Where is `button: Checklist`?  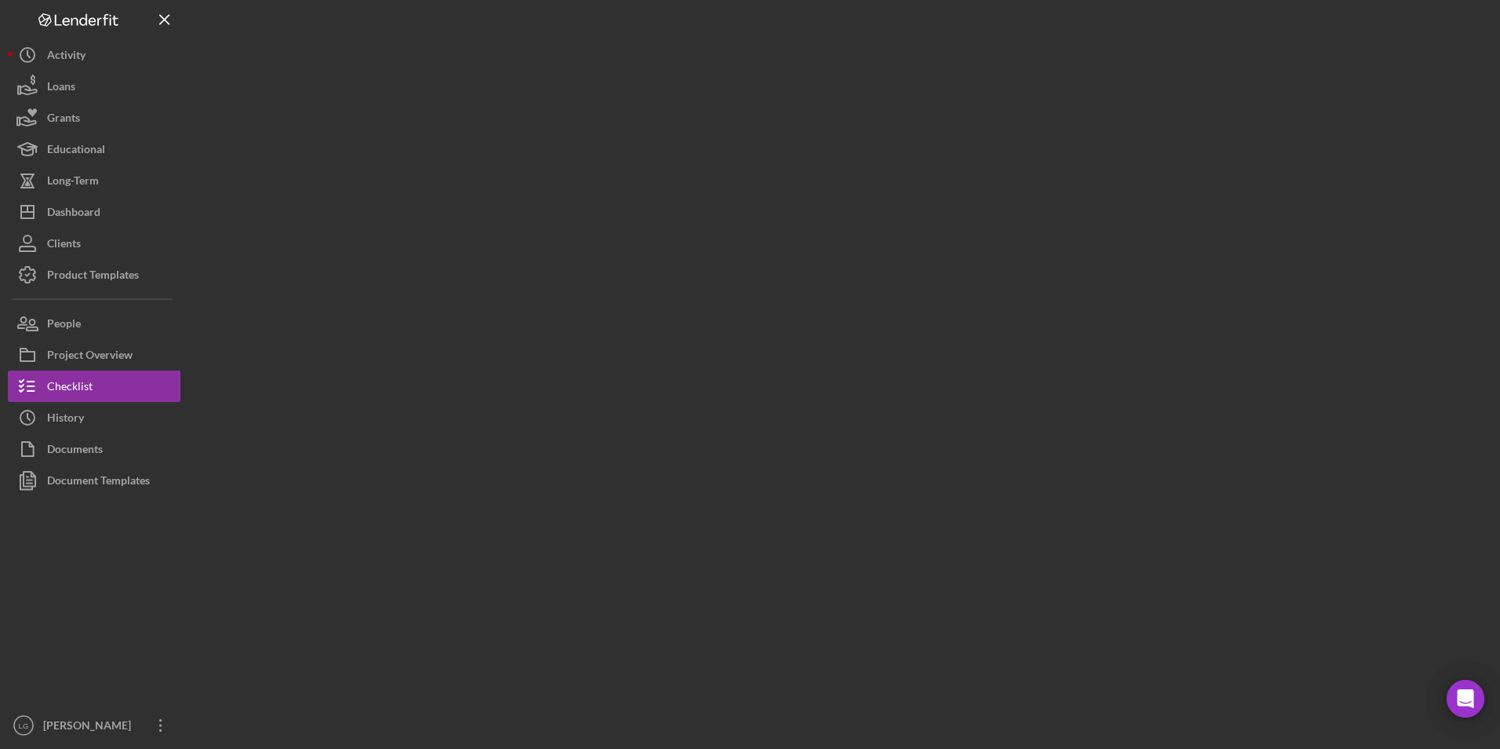
button: Checklist is located at coordinates (94, 386).